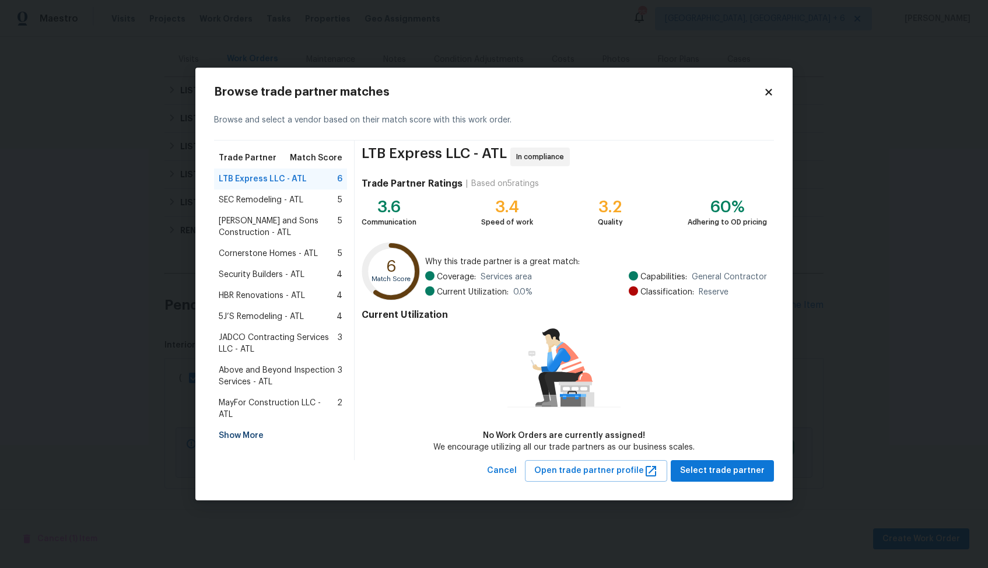  I want to click on span: General Contractor, so click(729, 277).